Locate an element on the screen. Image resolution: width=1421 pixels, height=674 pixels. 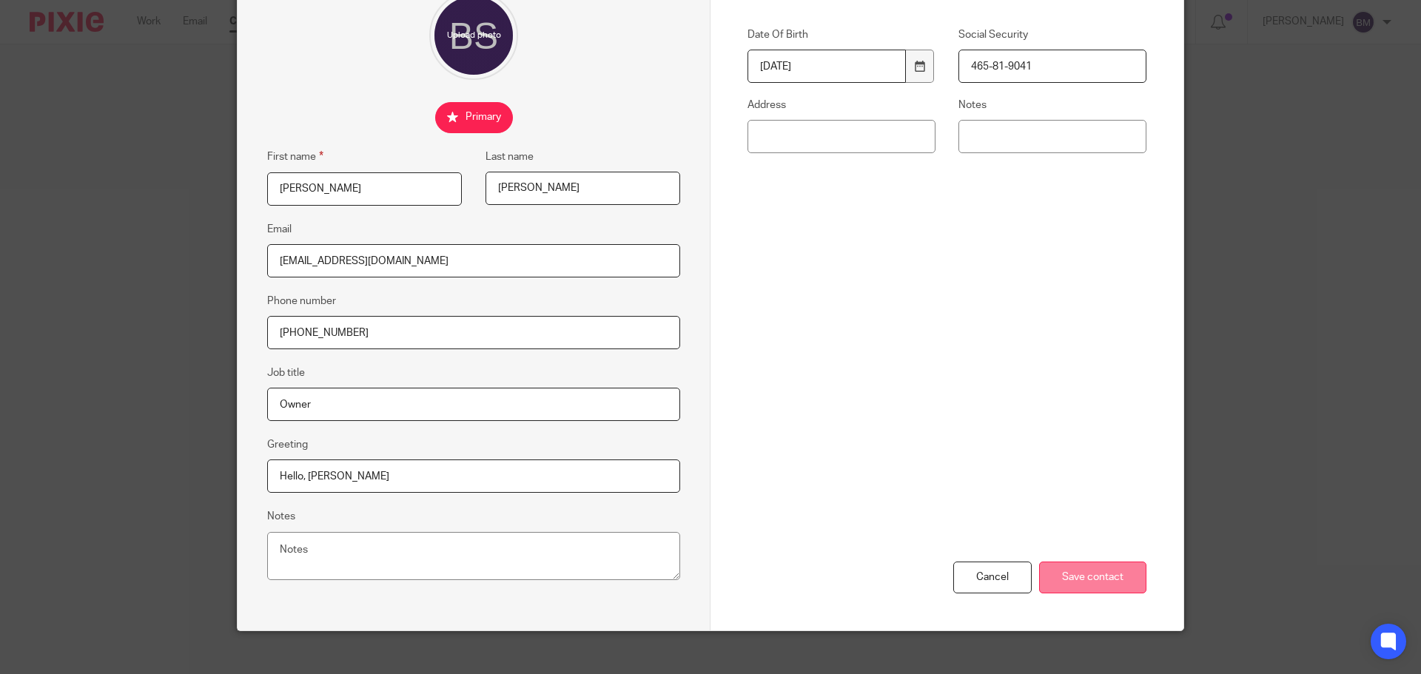
input: Save contact is located at coordinates (1092, 577).